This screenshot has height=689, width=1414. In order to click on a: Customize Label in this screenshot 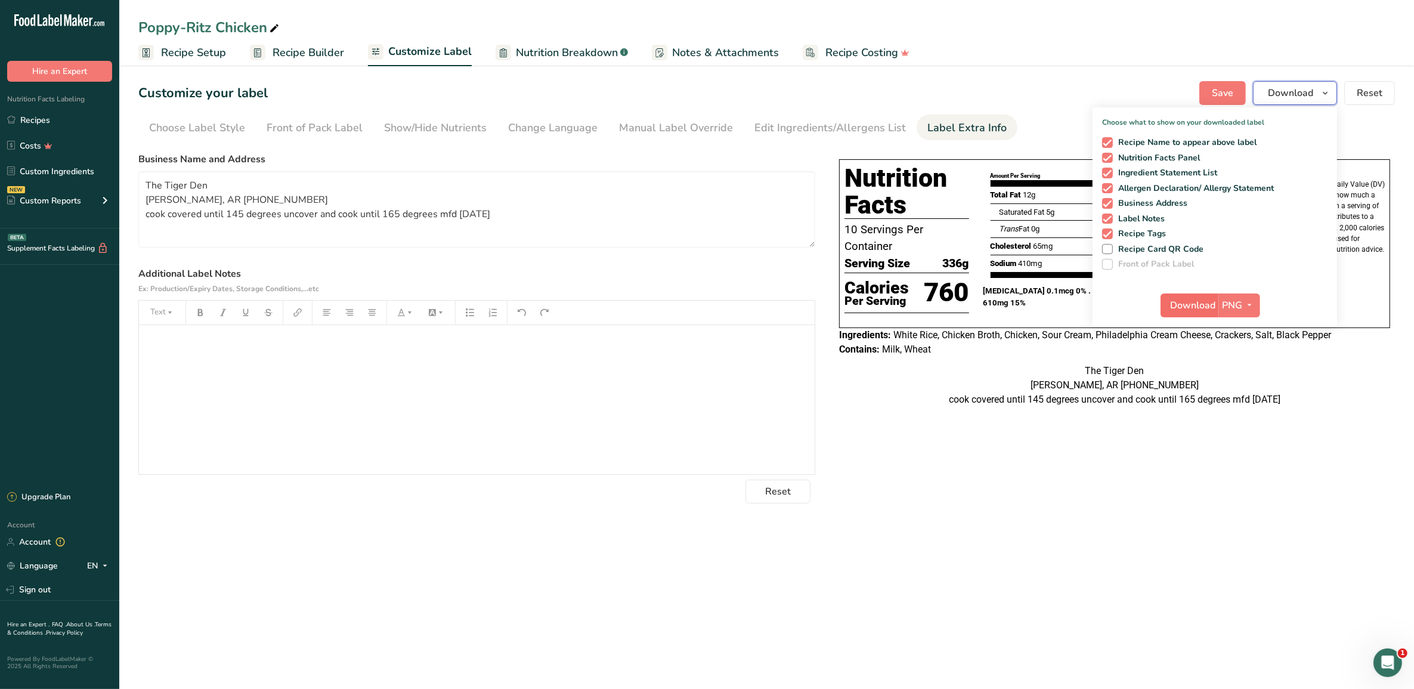, I will do `click(420, 52)`.